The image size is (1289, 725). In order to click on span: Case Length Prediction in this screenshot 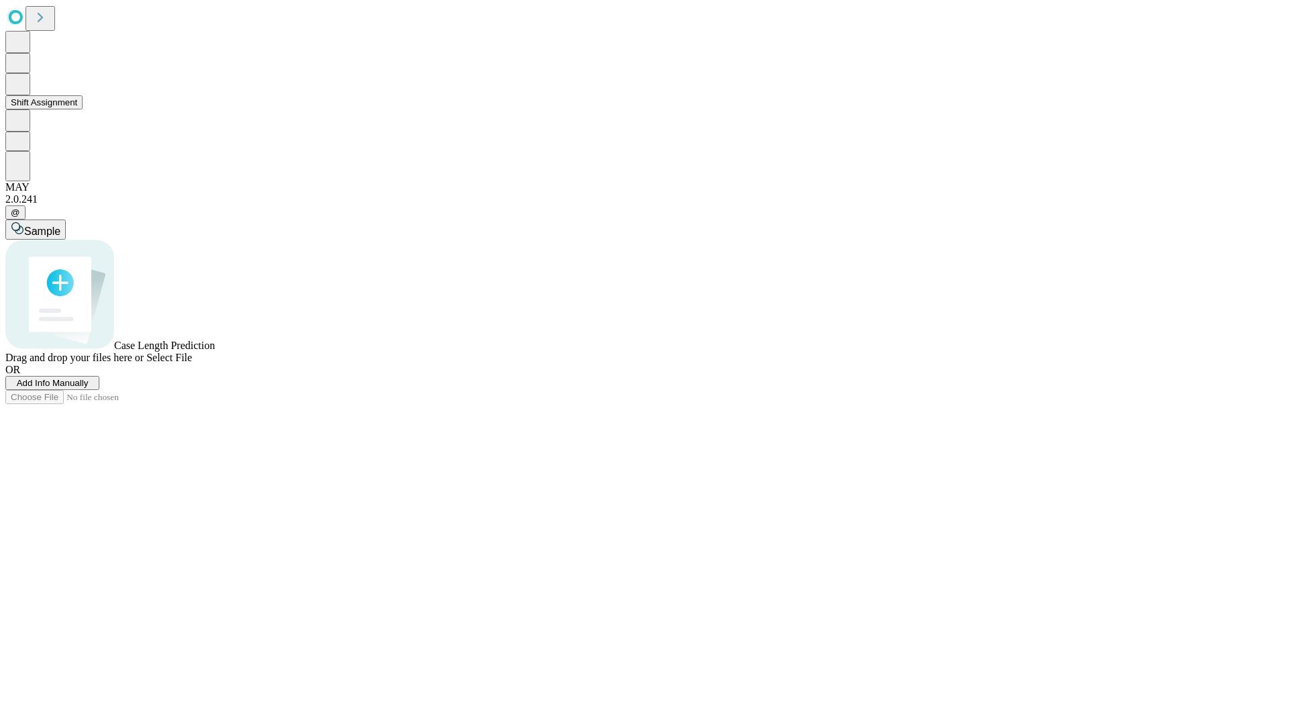, I will do `click(164, 345)`.